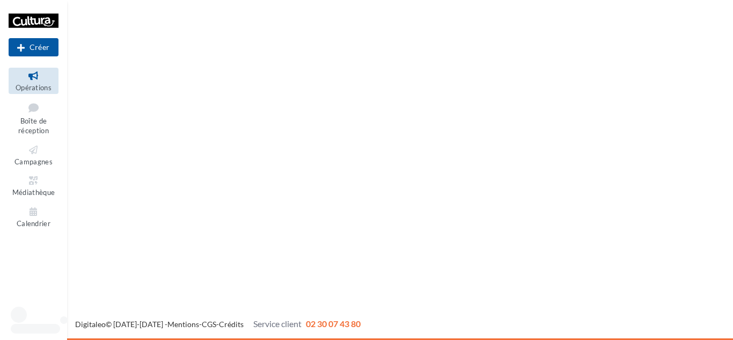 The height and width of the screenshot is (340, 733). I want to click on a: Crédits, so click(231, 324).